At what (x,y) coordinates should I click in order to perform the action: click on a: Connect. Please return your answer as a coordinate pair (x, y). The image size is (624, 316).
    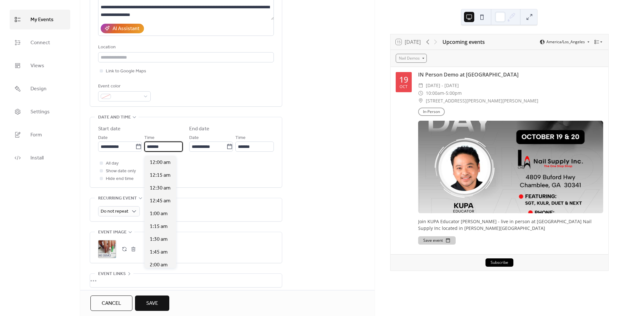
    Looking at the image, I should click on (40, 43).